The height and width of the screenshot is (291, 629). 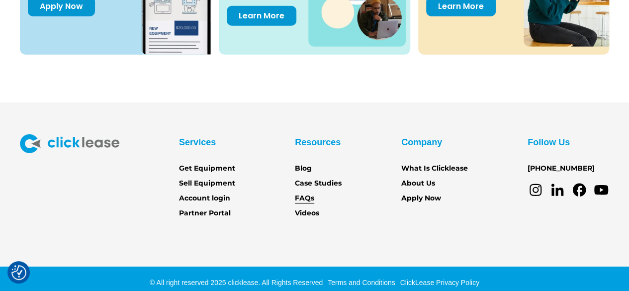 I want to click on a: Partner Portal, so click(x=205, y=213).